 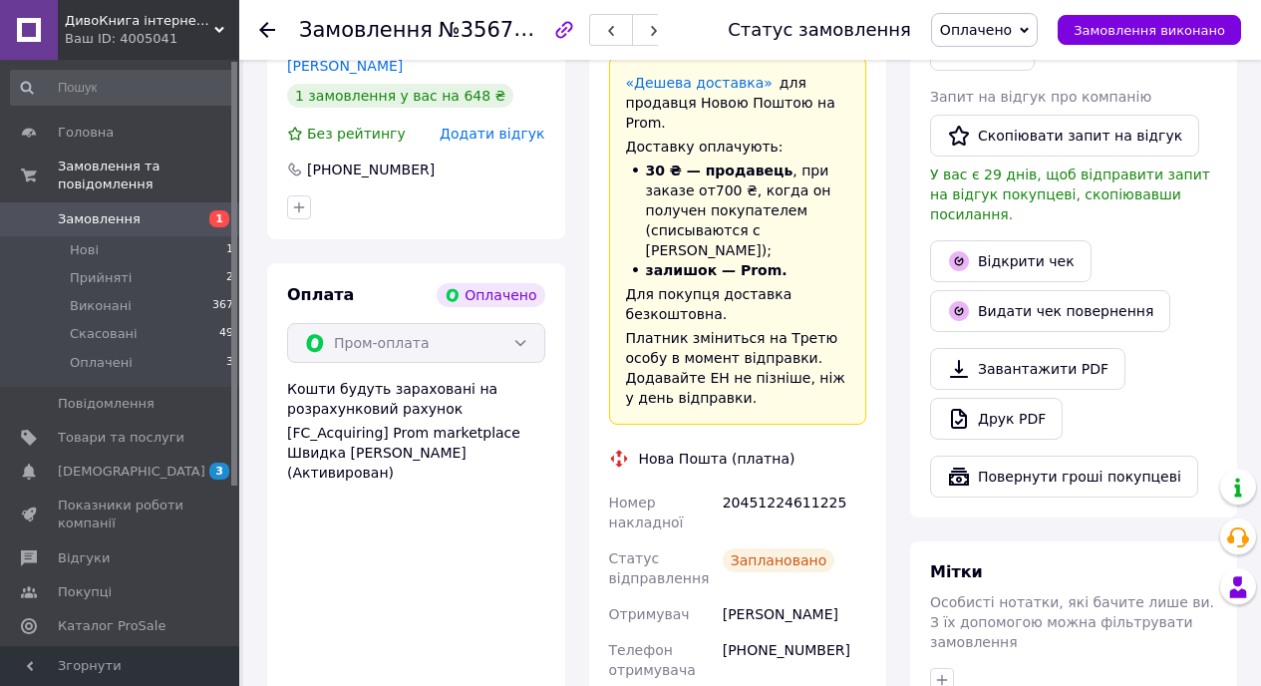 I want to click on button: Скопіювати запит на відгук, so click(x=1064, y=136).